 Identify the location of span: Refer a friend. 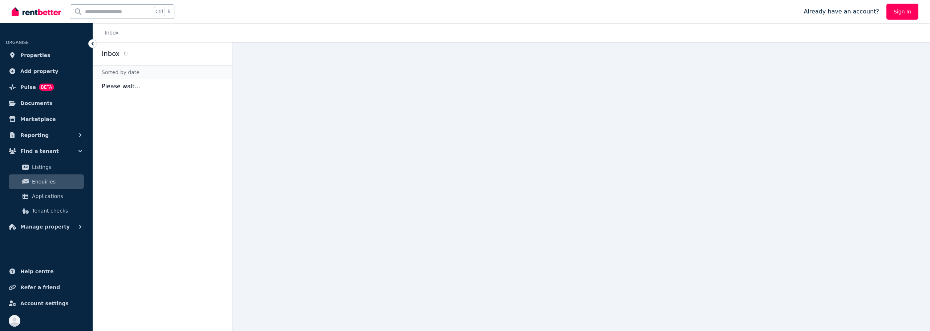
(40, 287).